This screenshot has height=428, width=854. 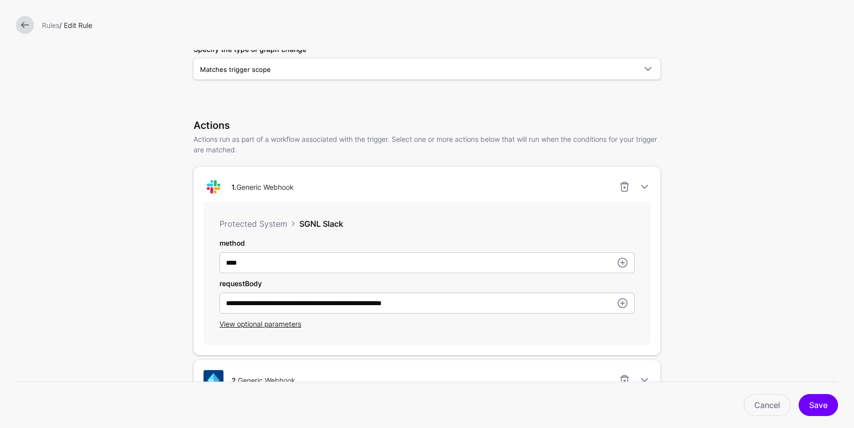 I want to click on h3: Actions, so click(x=427, y=125).